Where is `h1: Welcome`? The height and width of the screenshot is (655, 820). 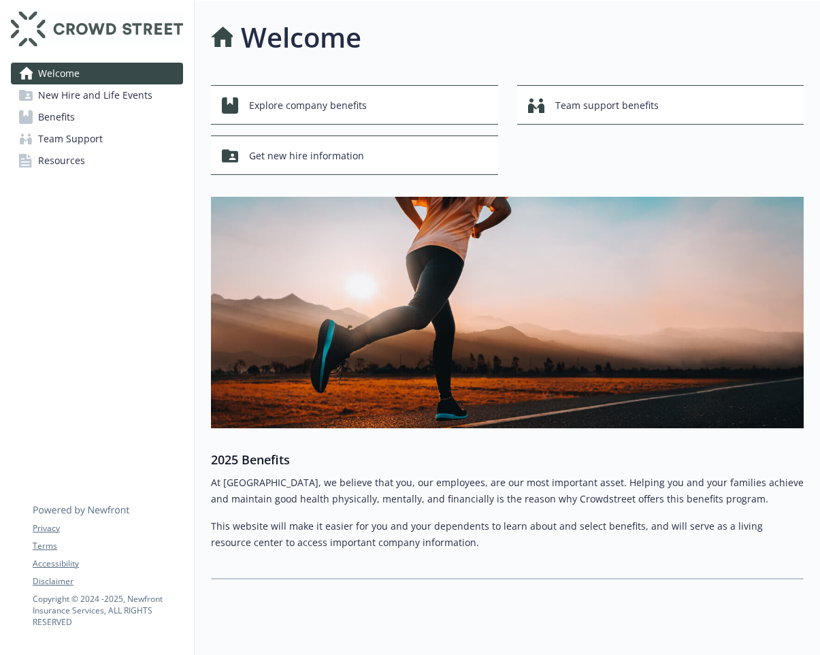 h1: Welcome is located at coordinates (301, 37).